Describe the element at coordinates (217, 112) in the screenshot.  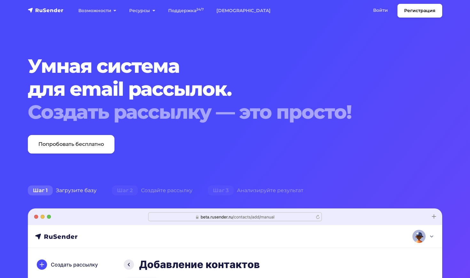
I see `div: Создать рассылку — это просто!` at that location.